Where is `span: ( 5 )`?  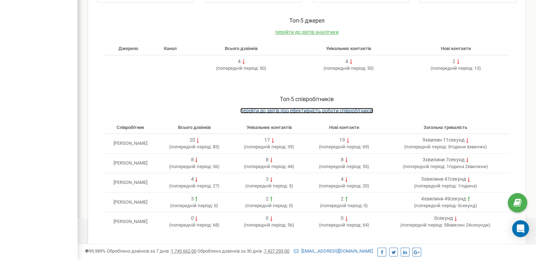
span: ( 5 ) is located at coordinates (269, 186).